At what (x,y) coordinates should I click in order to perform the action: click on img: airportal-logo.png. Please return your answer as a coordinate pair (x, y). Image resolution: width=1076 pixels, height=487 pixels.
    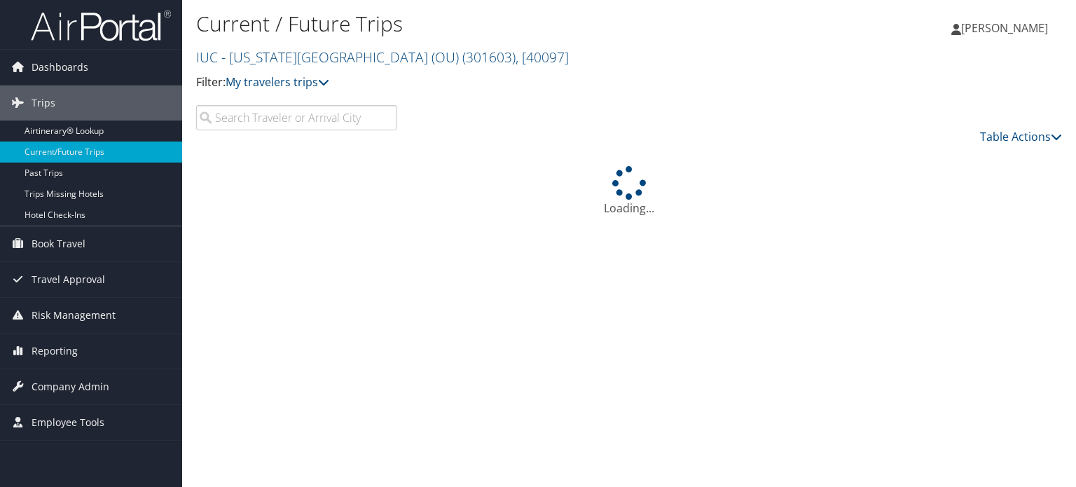
    Looking at the image, I should click on (101, 25).